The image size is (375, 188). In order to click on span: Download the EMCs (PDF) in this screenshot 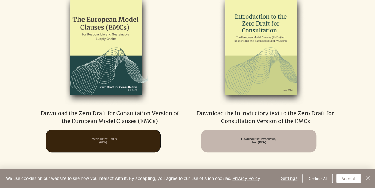, I will do `click(103, 141)`.